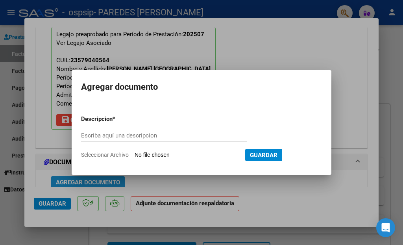 Image resolution: width=403 pixels, height=245 pixels. I want to click on button: Guardar, so click(264, 155).